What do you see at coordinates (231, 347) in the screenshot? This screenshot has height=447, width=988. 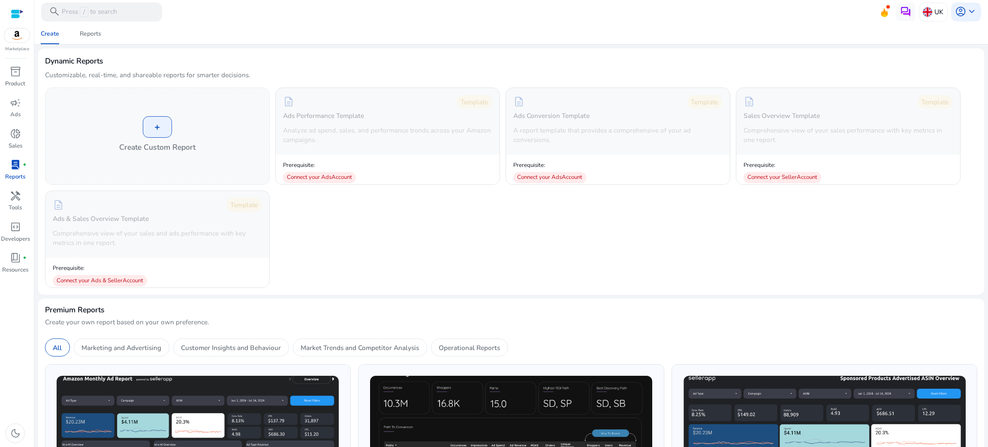 I see `p: Customer Insights and Behaviour` at bounding box center [231, 347].